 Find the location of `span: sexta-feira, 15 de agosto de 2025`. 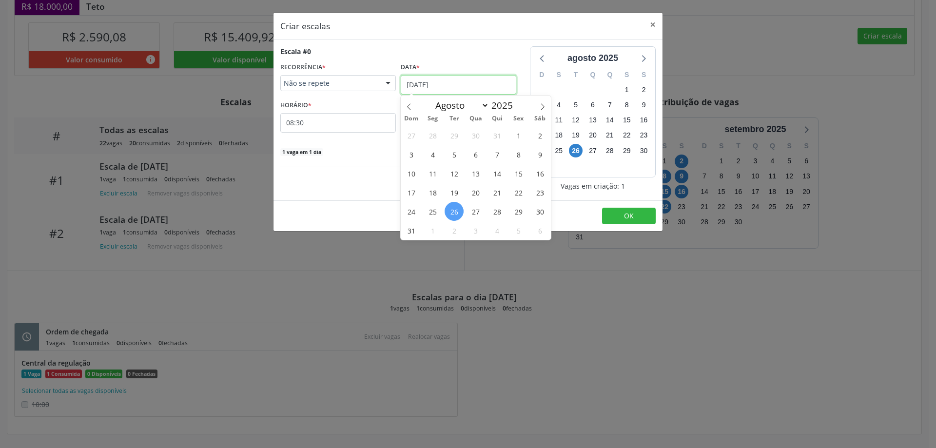

span: sexta-feira, 15 de agosto de 2025 is located at coordinates (627, 120).